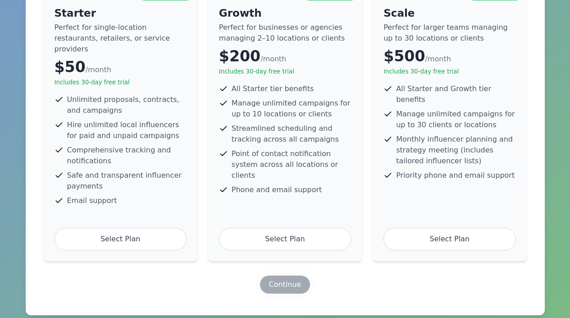 This screenshot has width=570, height=318. I want to click on h4: Starter, so click(120, 13).